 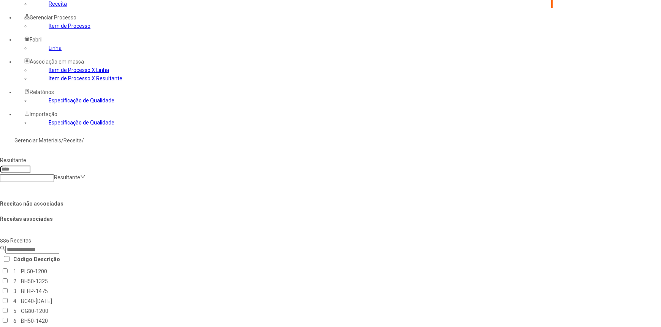 I want to click on a: Item de Processo, so click(x=70, y=26).